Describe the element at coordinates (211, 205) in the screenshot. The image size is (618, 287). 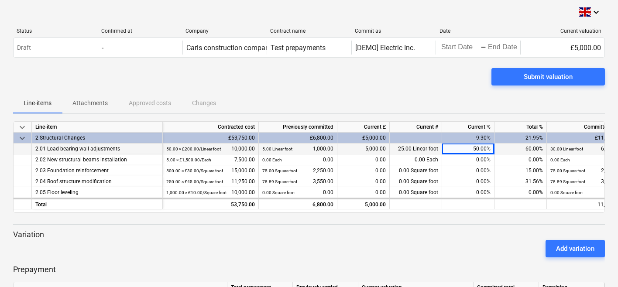
I see `div: 53,750.00` at that location.